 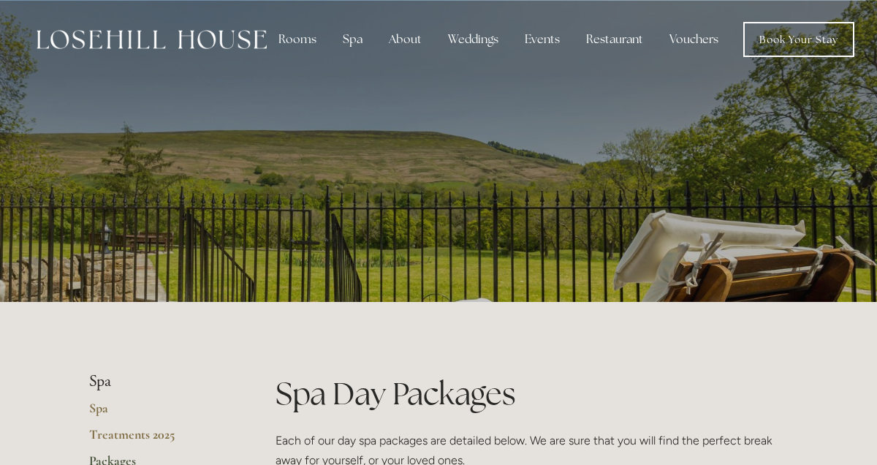 I want to click on h1: Spa Day Packages, so click(x=531, y=393).